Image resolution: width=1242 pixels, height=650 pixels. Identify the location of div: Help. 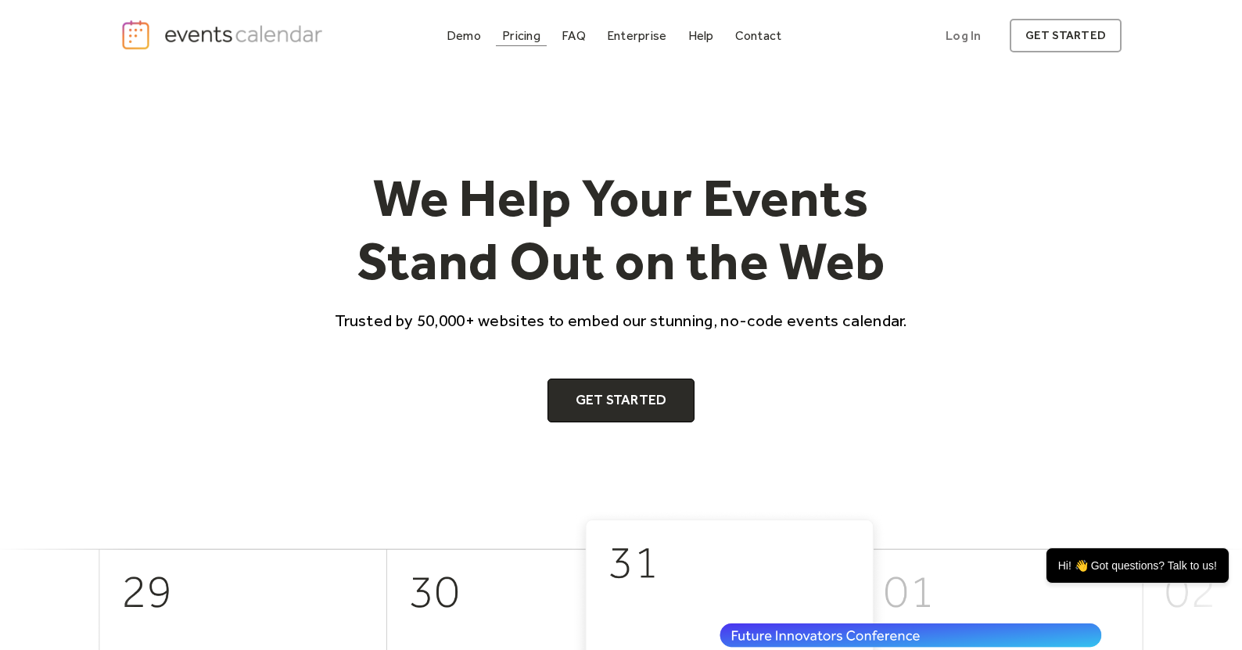
(701, 35).